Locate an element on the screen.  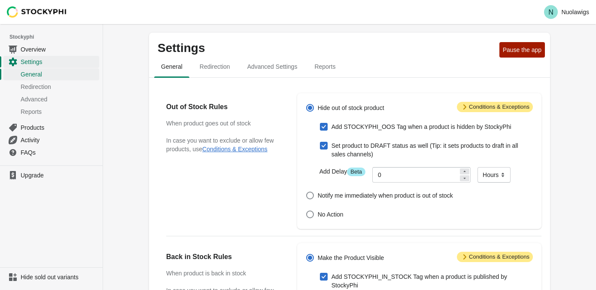
span: Avatar with initials N is located at coordinates (551, 12).